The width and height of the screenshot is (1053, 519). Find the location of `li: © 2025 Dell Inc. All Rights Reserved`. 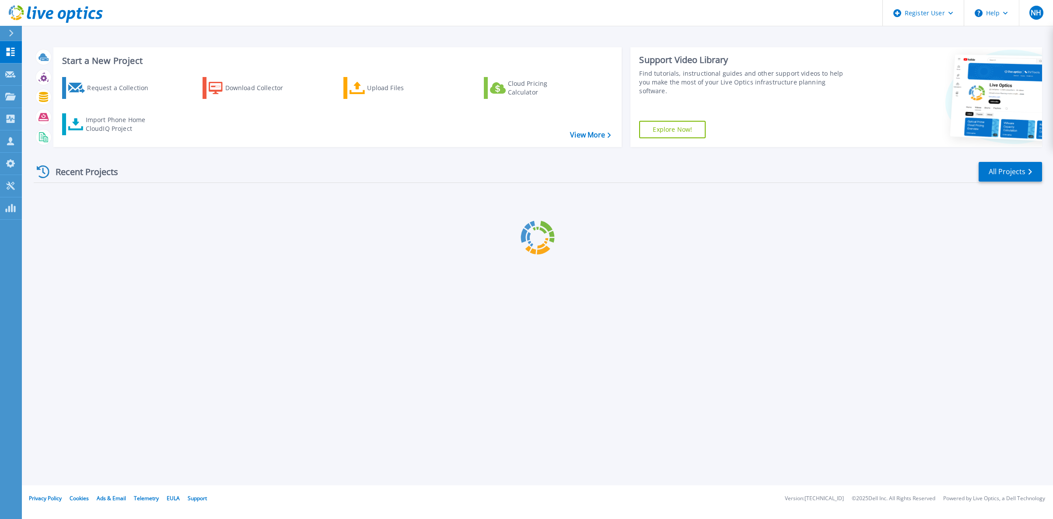

li: © 2025 Dell Inc. All Rights Reserved is located at coordinates (893, 498).